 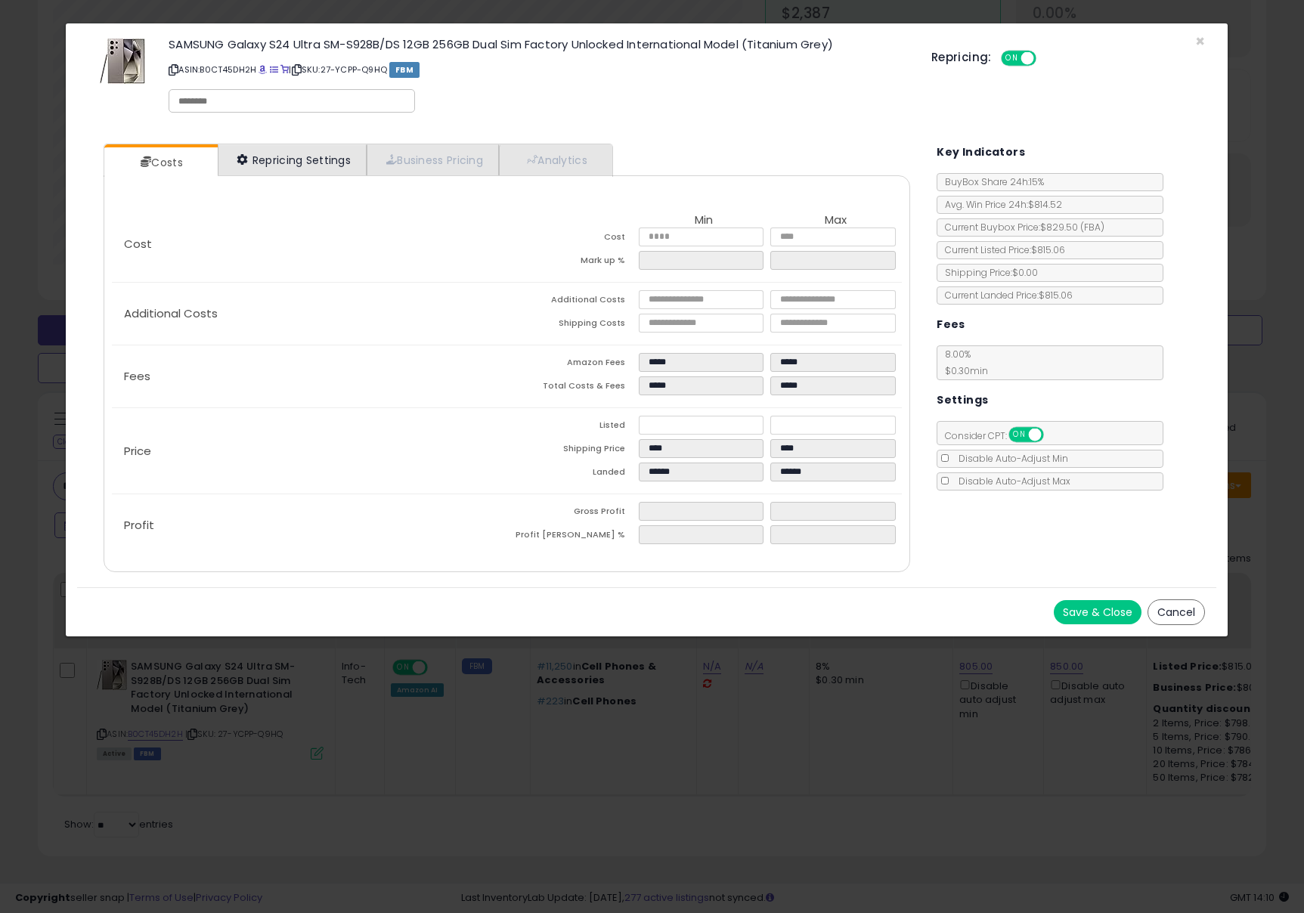 What do you see at coordinates (262, 70) in the screenshot?
I see `a: BuyBox page` at bounding box center [262, 70].